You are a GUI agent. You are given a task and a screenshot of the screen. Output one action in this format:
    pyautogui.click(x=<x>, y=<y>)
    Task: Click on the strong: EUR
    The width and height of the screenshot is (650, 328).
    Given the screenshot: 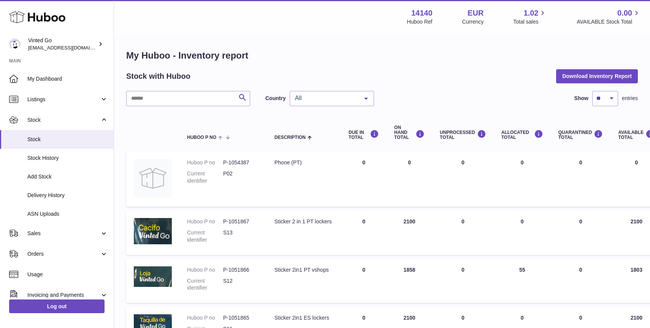 What is the action you would take?
    pyautogui.click(x=476, y=13)
    